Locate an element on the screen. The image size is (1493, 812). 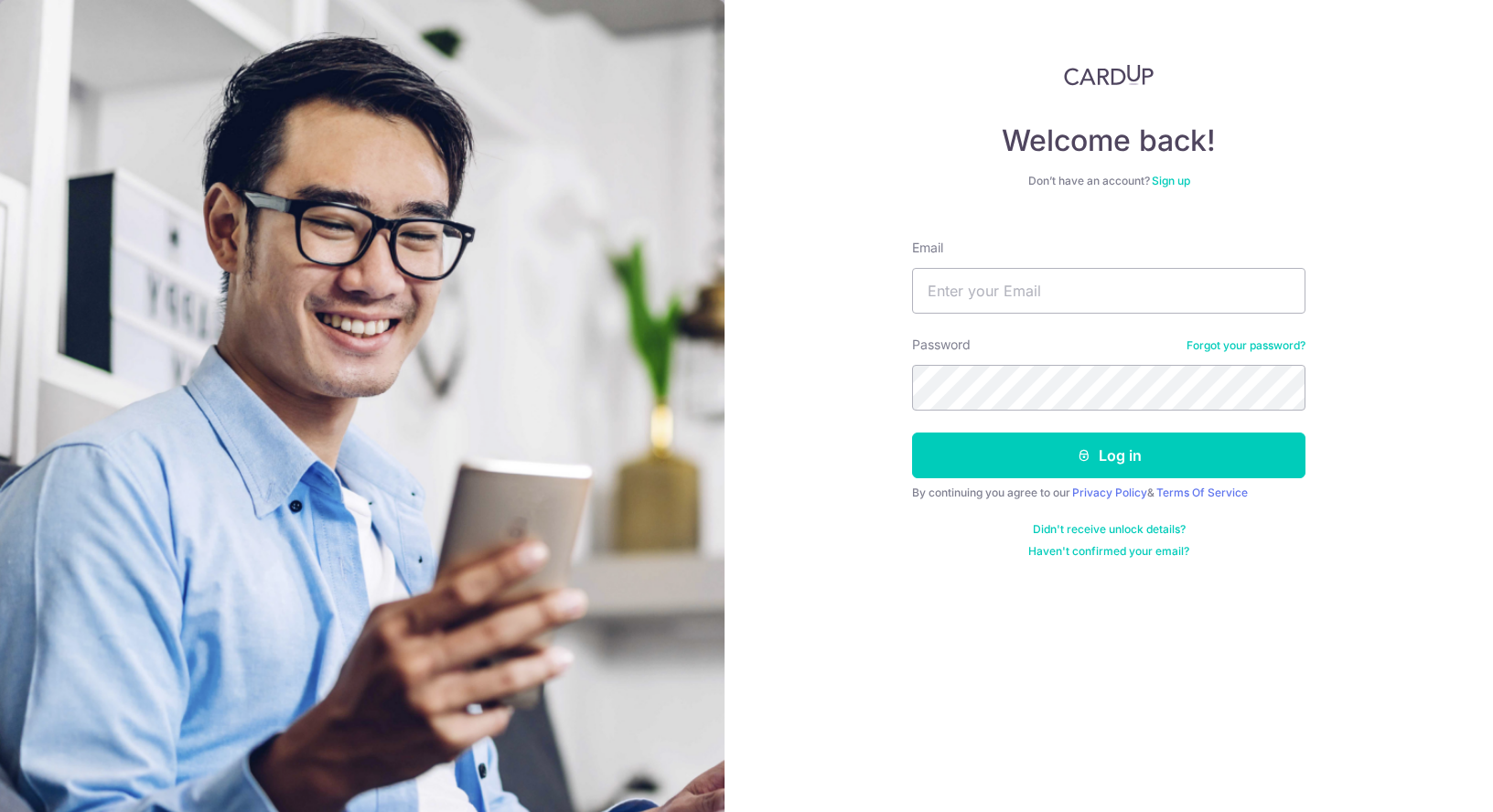
a: Didn't receive unlock details? is located at coordinates (1108, 529).